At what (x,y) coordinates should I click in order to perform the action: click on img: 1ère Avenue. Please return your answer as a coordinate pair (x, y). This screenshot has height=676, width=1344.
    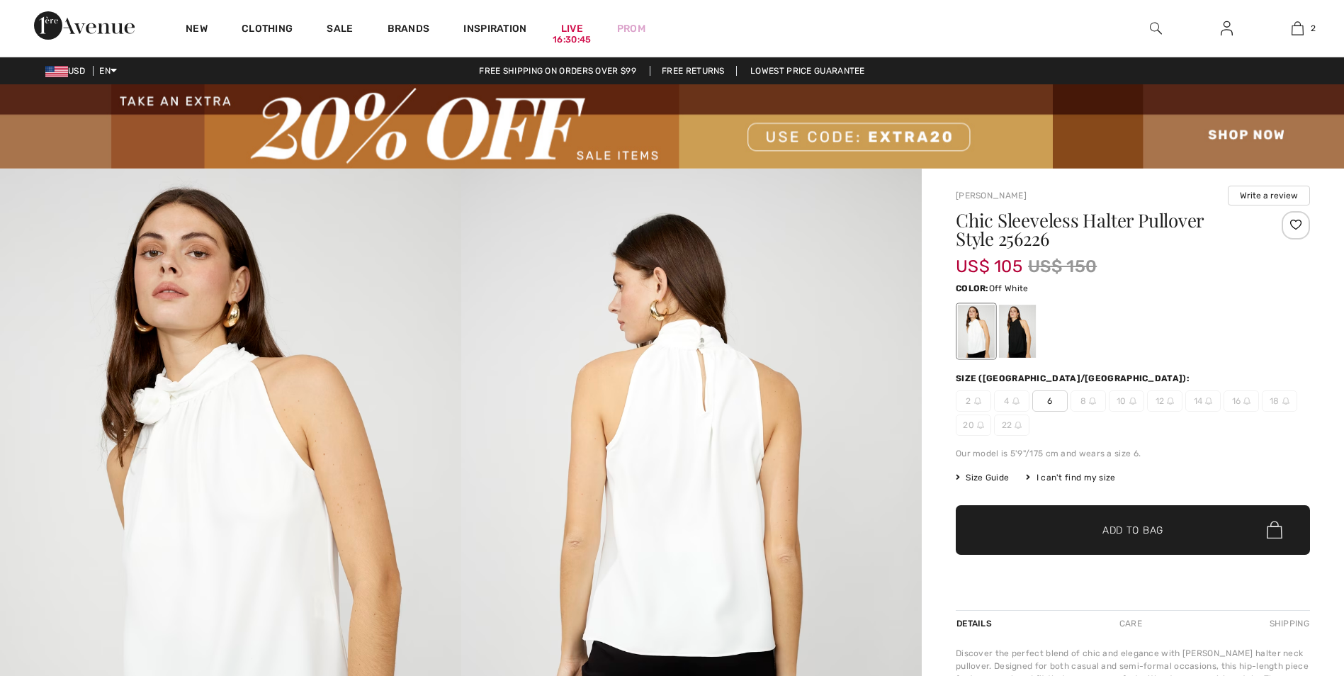
    Looking at the image, I should click on (84, 25).